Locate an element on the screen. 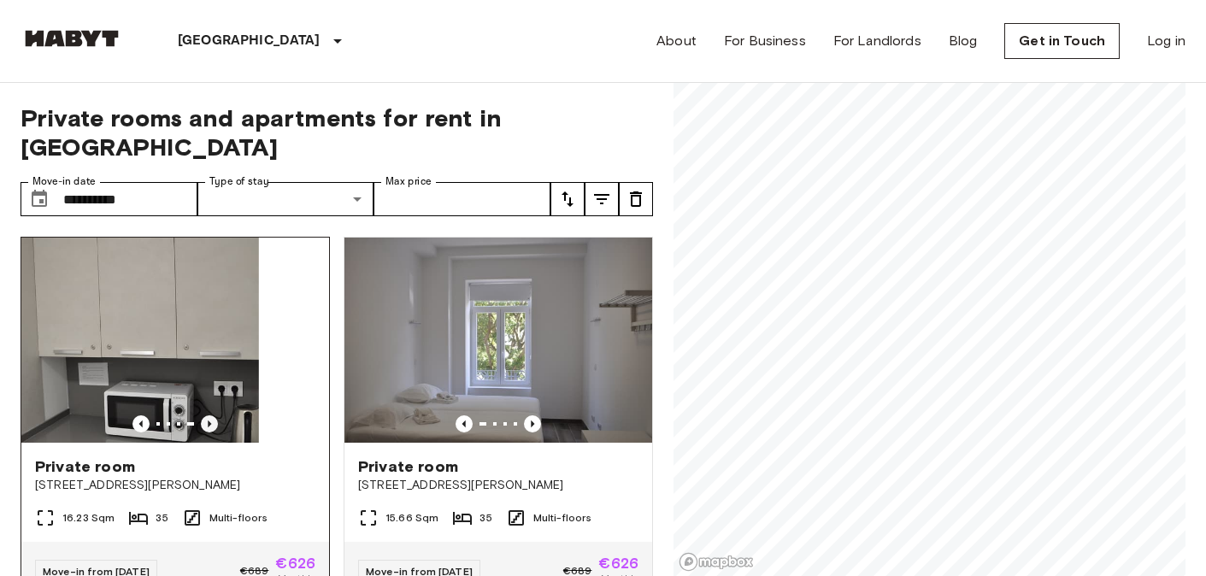  a: Blog is located at coordinates (963, 41).